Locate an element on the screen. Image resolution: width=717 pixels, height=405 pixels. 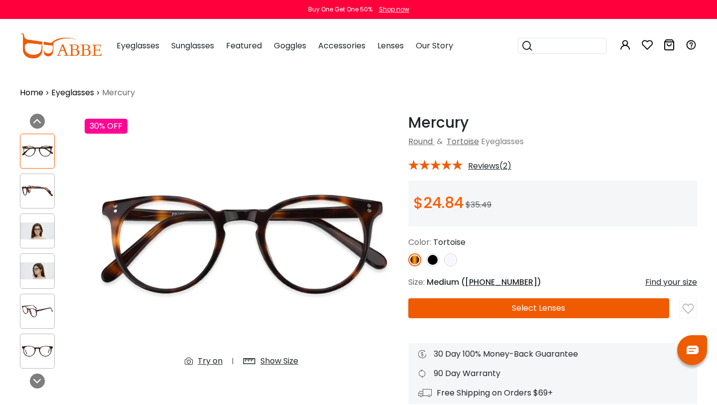
div: Find your size is located at coordinates (672, 282).